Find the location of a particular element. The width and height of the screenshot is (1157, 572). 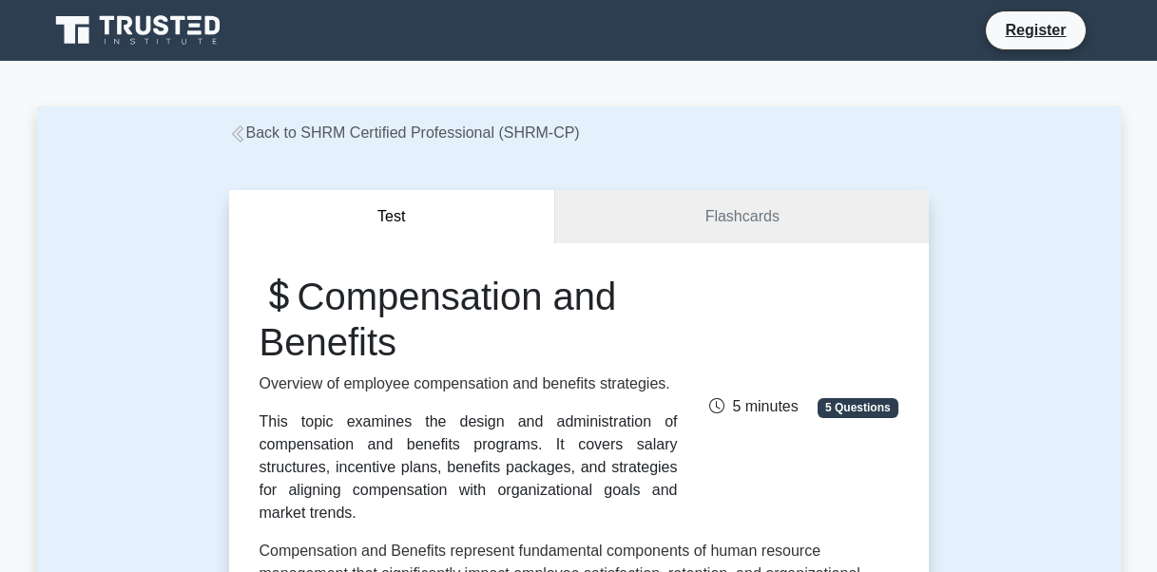

div: This topic examines the design and administration of compensation and benefits programs. It cover... is located at coordinates (469, 468).